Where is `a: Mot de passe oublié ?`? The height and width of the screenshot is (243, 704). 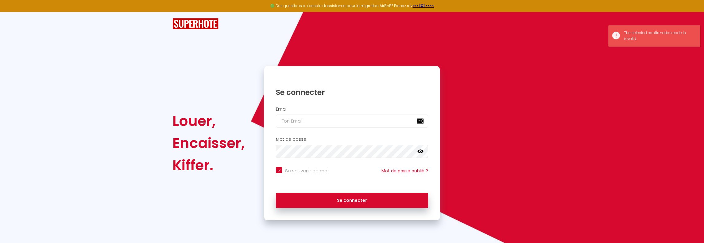
a: Mot de passe oublié ? is located at coordinates (405, 171).